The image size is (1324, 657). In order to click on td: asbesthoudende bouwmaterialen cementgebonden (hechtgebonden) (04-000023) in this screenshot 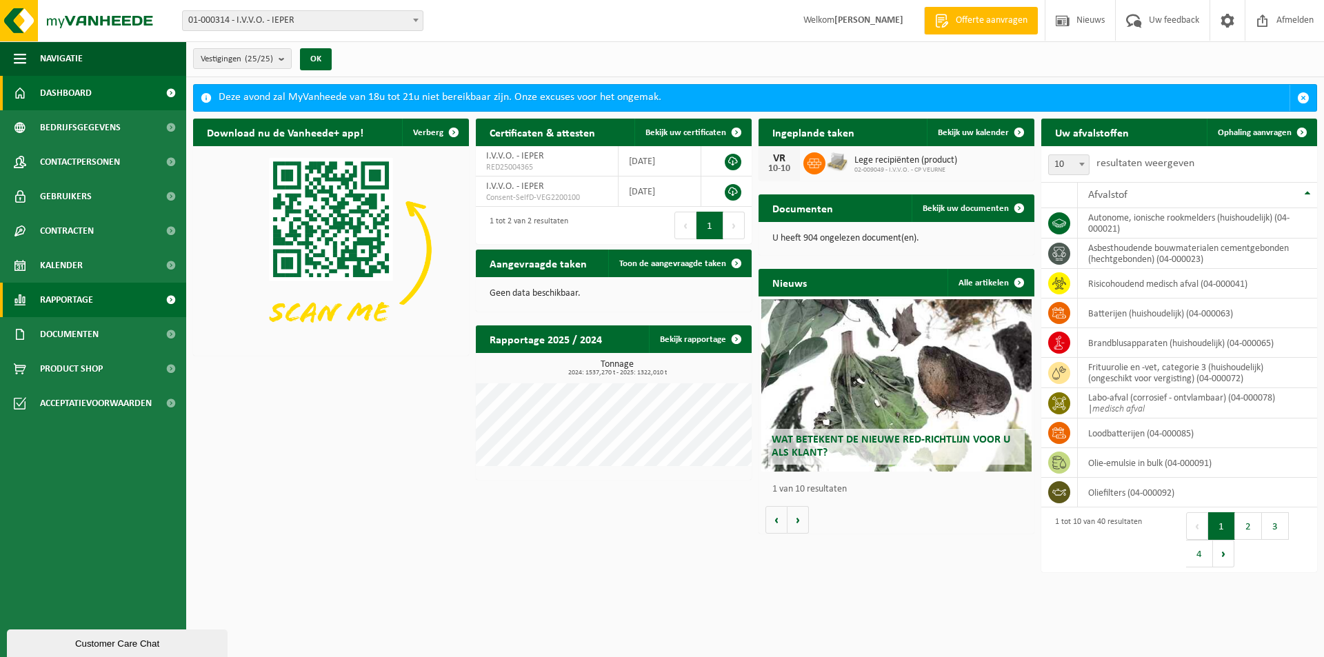, I will do `click(1197, 254)`.